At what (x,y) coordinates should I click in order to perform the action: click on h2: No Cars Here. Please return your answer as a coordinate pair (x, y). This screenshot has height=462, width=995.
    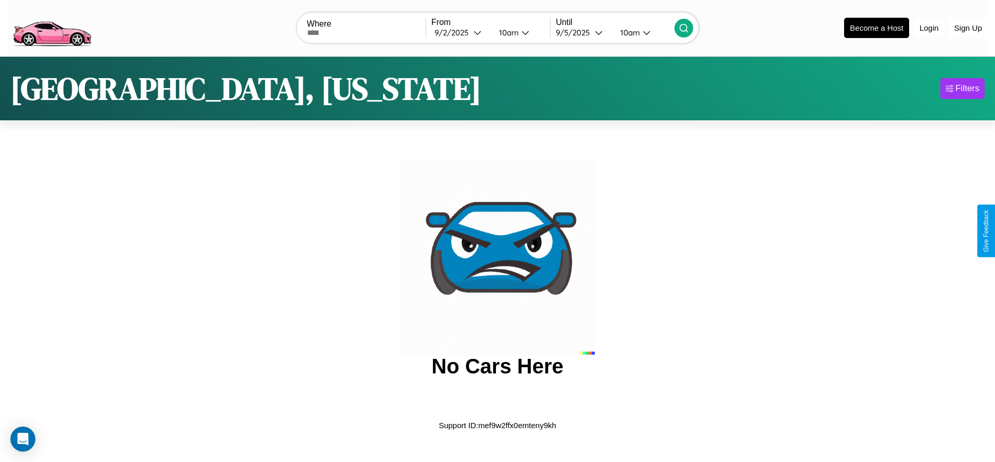
    Looking at the image, I should click on (497, 366).